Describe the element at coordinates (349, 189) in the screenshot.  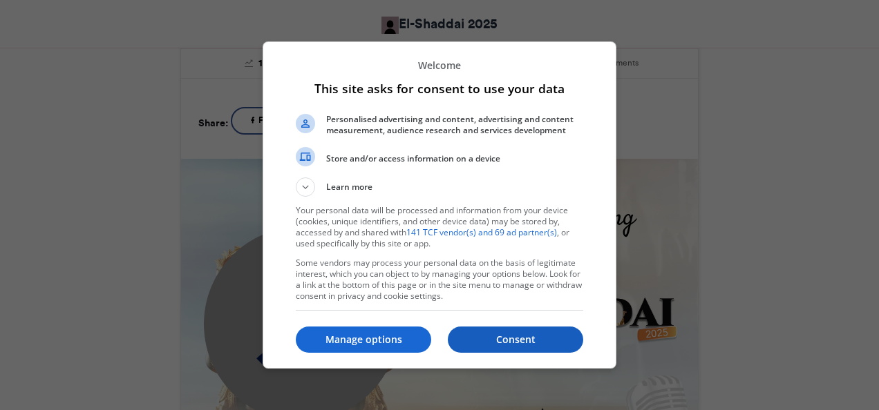
I see `span: Learn more` at that location.